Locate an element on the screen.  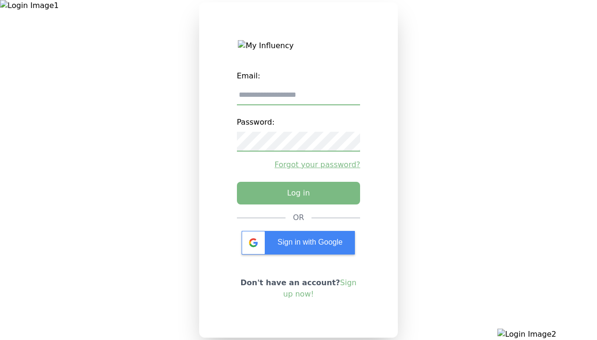
button: Log in is located at coordinates (299, 193).